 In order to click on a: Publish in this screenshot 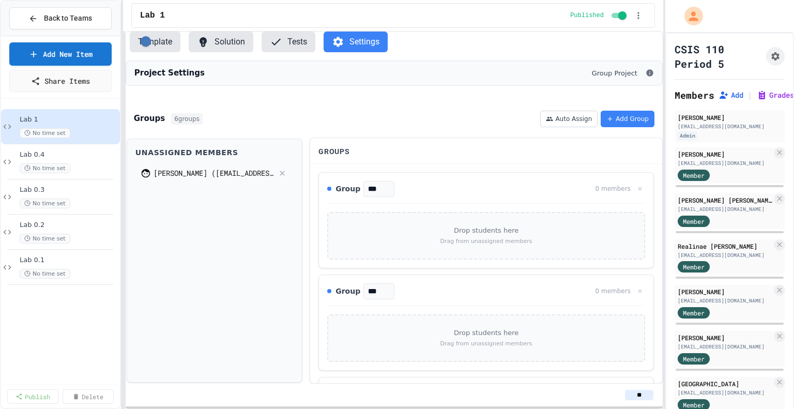, I will do `click(33, 396)`.